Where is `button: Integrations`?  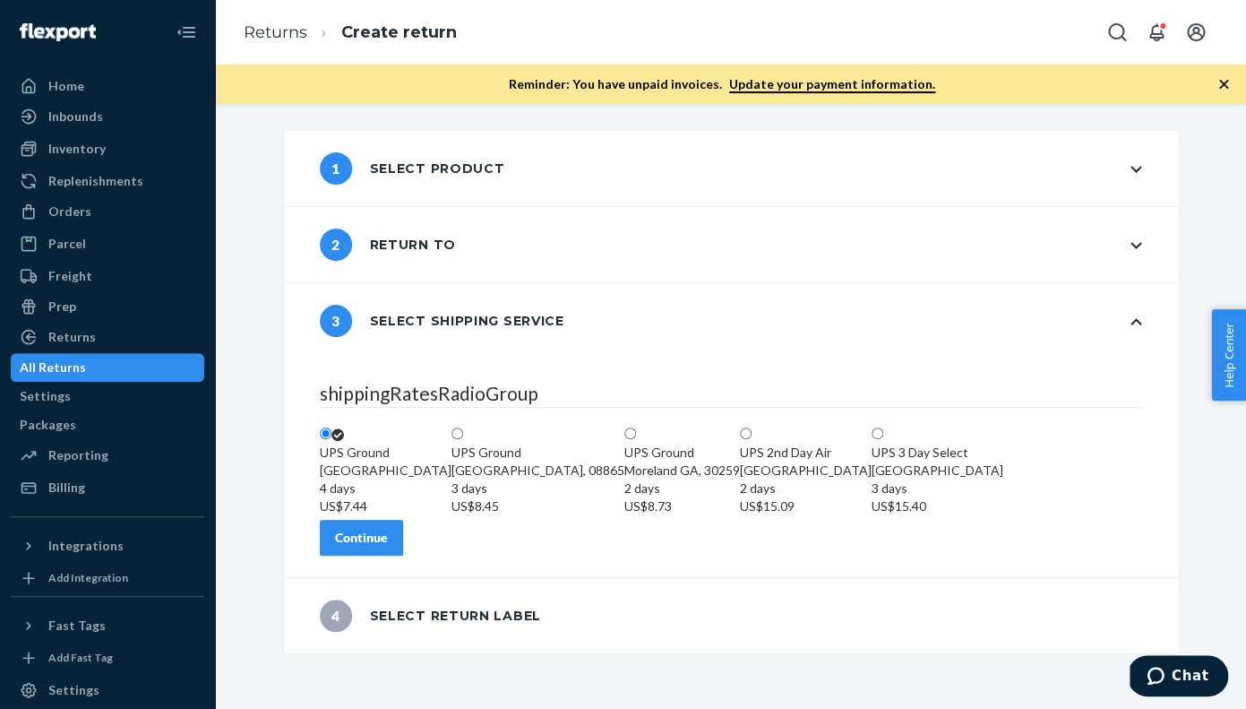 button: Integrations is located at coordinates (107, 546).